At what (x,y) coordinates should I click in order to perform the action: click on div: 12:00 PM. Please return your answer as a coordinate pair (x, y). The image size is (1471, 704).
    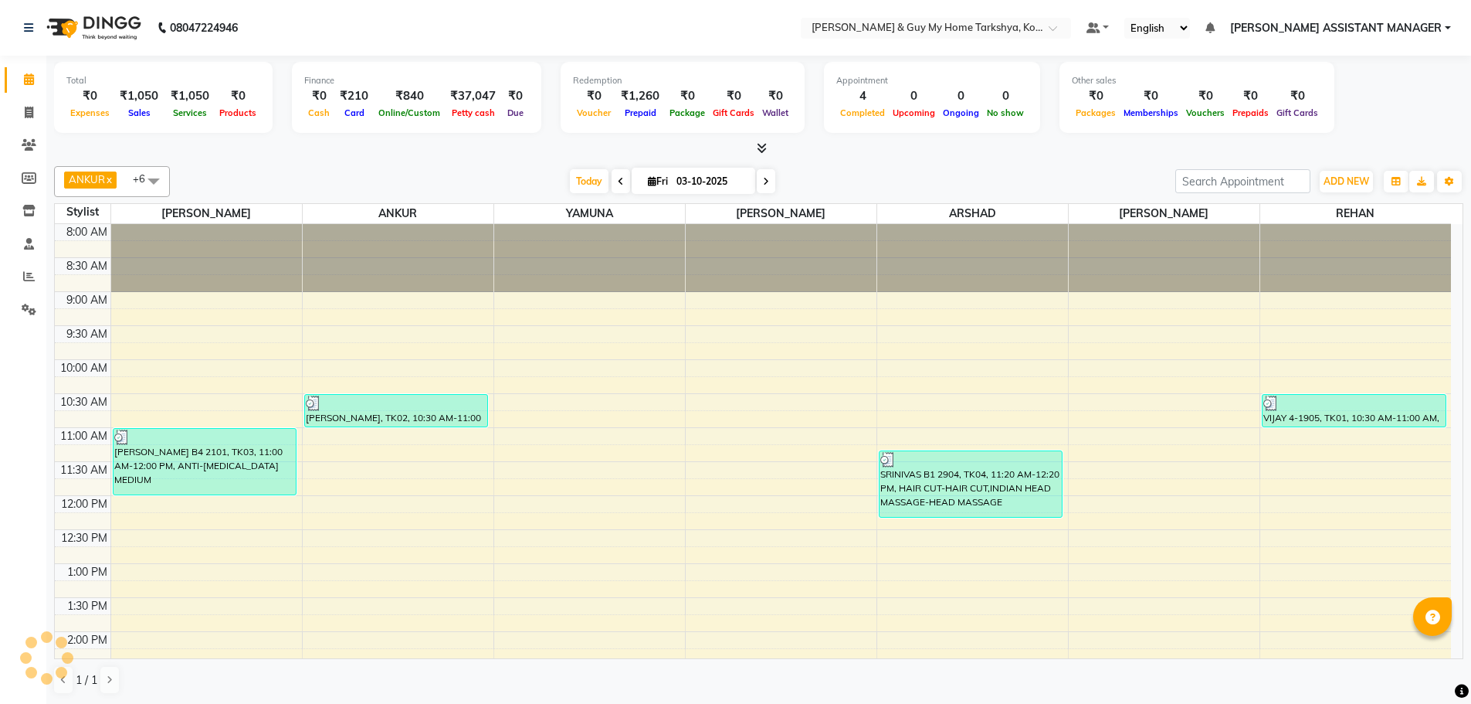
    Looking at the image, I should click on (84, 504).